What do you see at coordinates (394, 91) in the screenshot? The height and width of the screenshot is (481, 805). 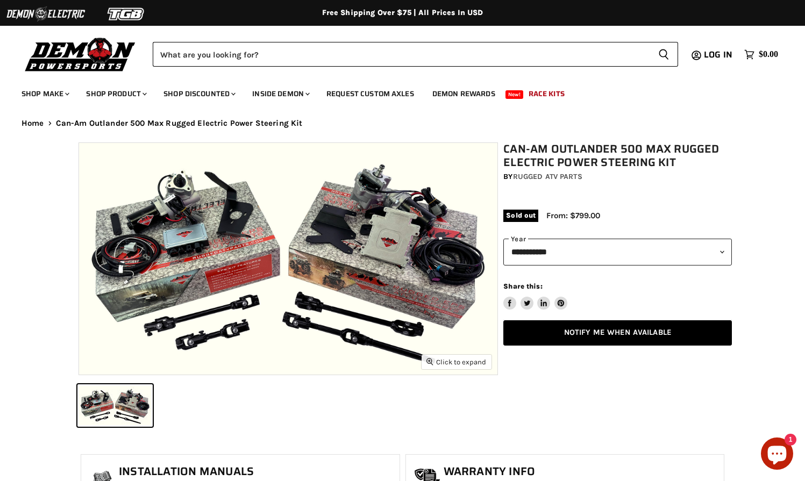 I see `ul: Main menu` at bounding box center [394, 91].